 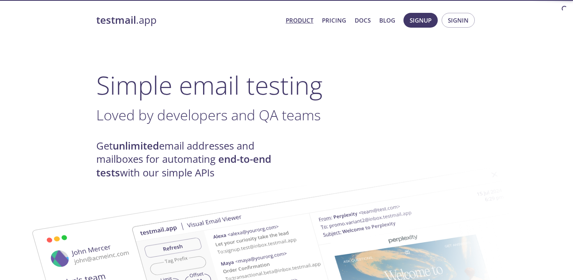 What do you see at coordinates (116, 20) in the screenshot?
I see `strong: testmail` at bounding box center [116, 20].